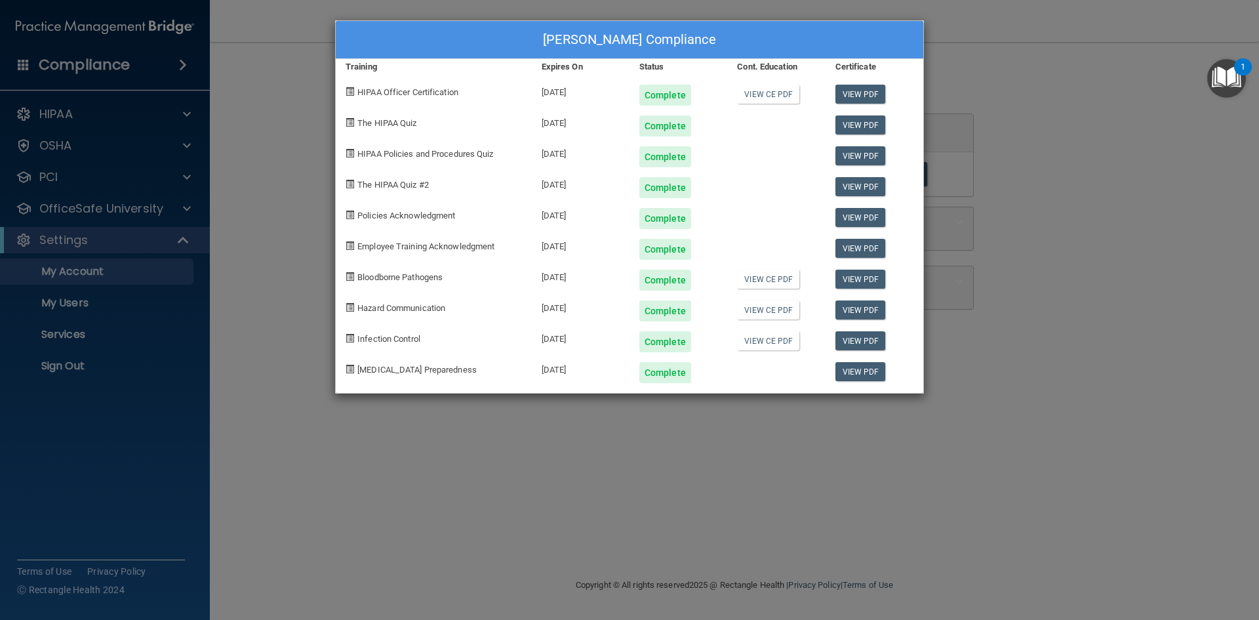  What do you see at coordinates (678, 67) in the screenshot?
I see `div: Status` at bounding box center [678, 67].